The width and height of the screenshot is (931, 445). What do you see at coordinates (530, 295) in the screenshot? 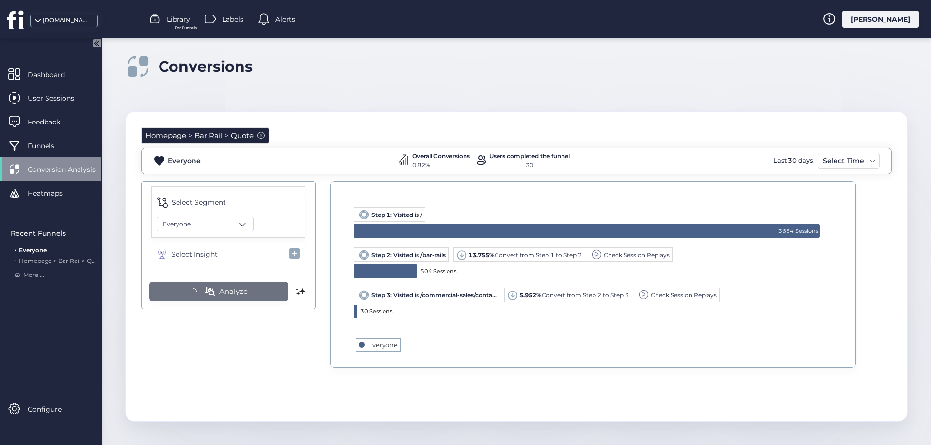
I see `b: 5.952%` at bounding box center [530, 295].